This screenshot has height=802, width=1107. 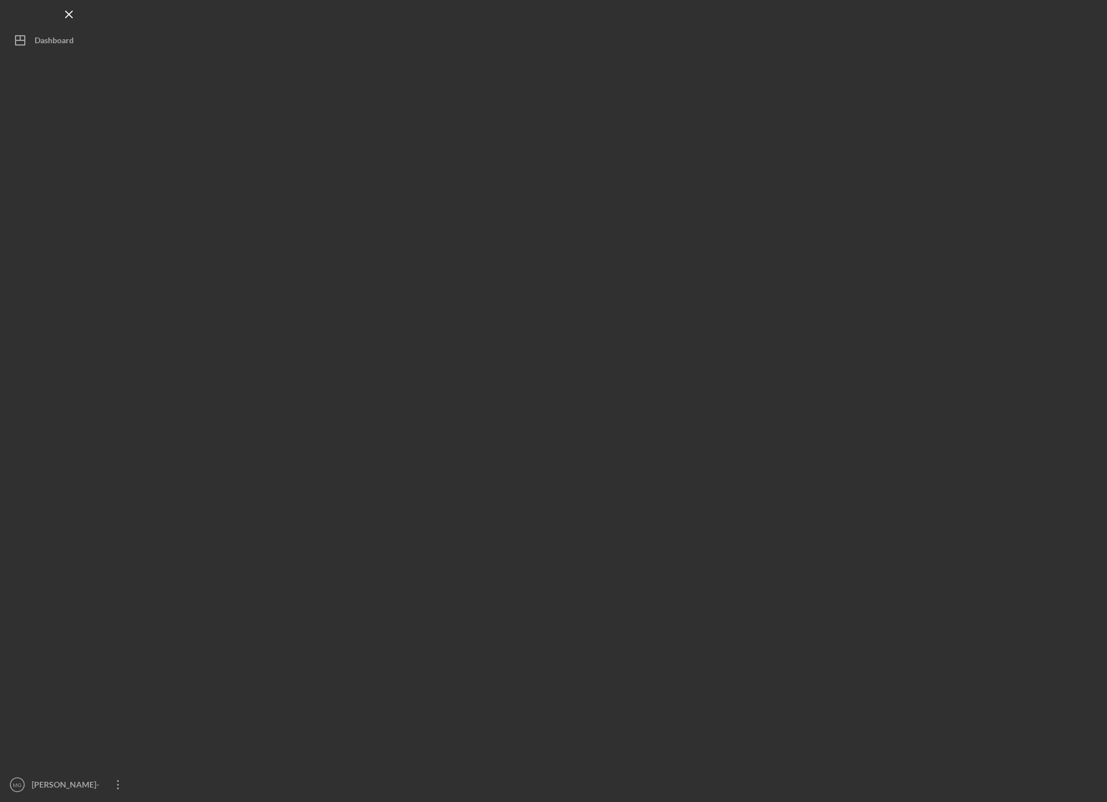 What do you see at coordinates (54, 41) in the screenshot?
I see `div: Dashboard` at bounding box center [54, 41].